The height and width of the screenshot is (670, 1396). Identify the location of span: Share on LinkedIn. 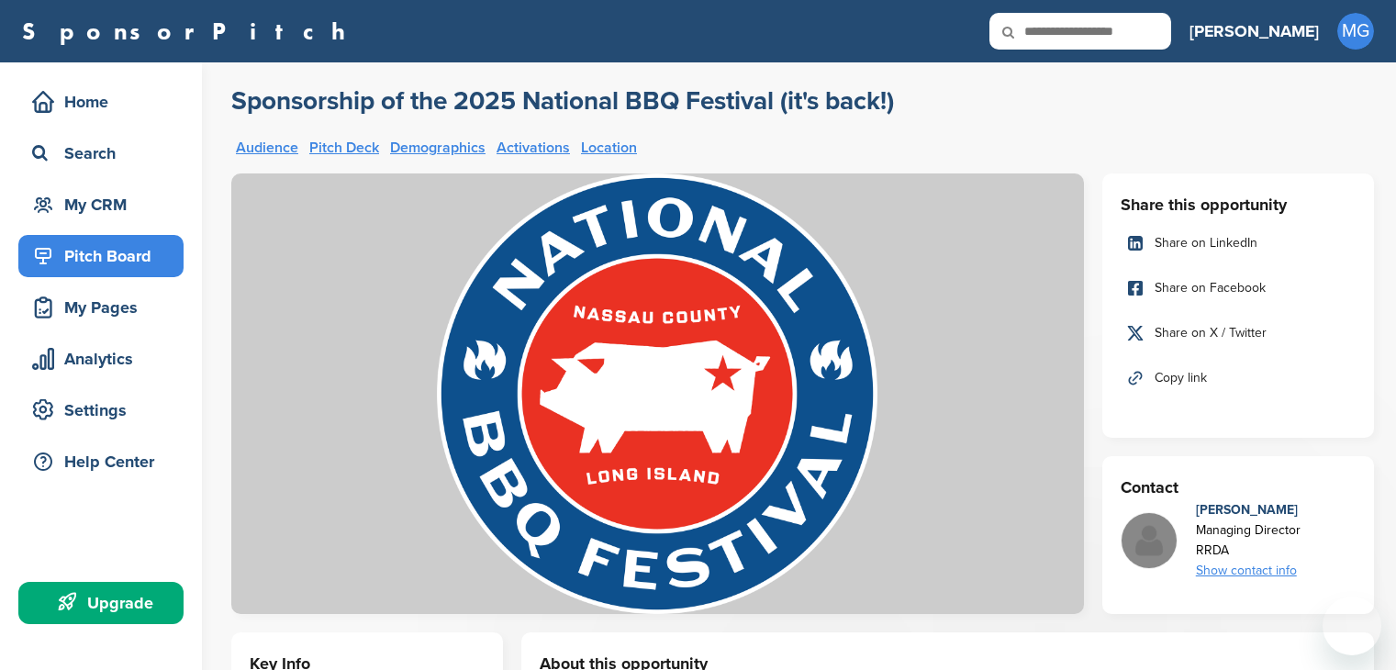
(1206, 243).